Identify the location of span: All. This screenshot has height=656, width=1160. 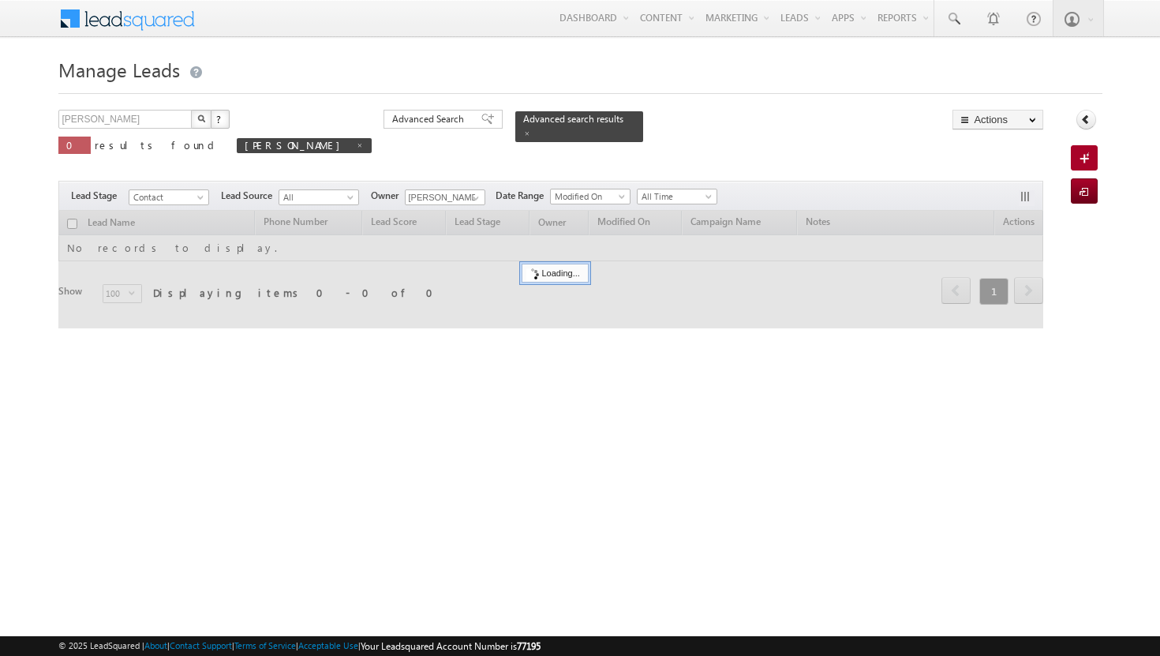
(316, 197).